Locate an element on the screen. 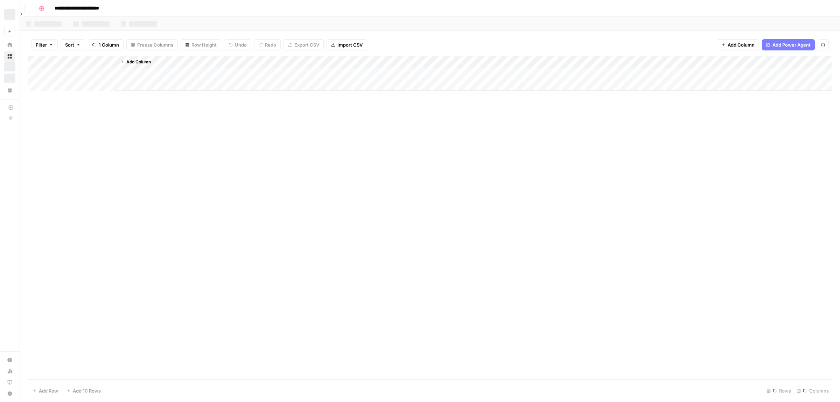 The image size is (840, 402). span: Add Row is located at coordinates (48, 391).